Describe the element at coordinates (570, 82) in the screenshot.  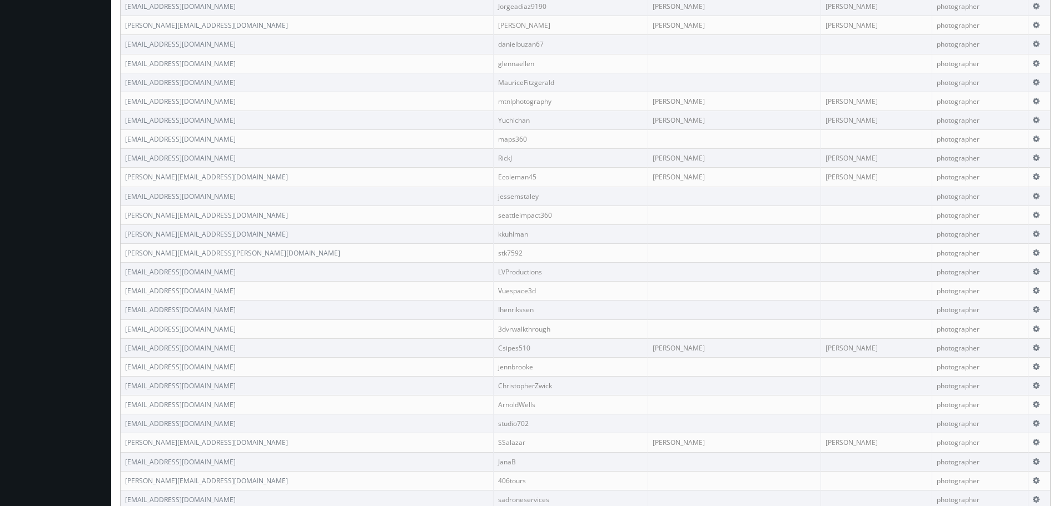
I see `td: MauriceFitzgerald` at that location.